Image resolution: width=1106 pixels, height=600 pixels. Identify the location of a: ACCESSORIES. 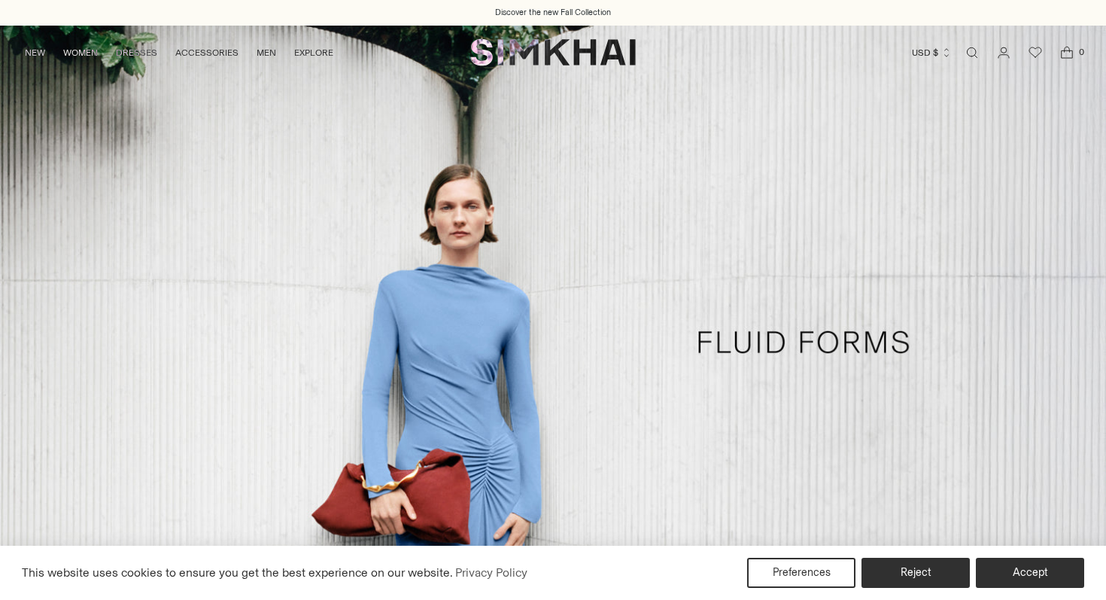
(207, 53).